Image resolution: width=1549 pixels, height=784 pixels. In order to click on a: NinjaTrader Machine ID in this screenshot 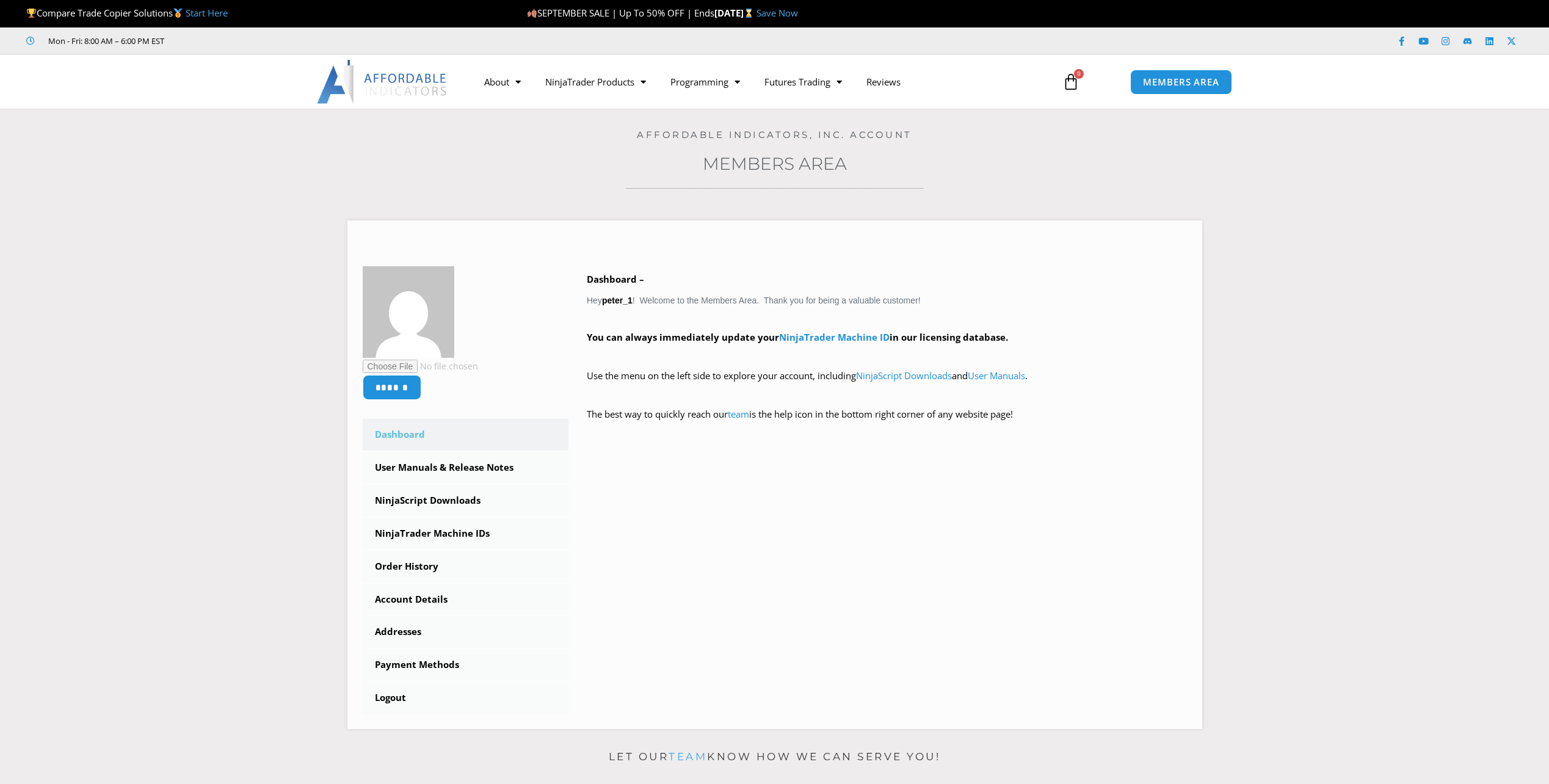, I will do `click(834, 337)`.